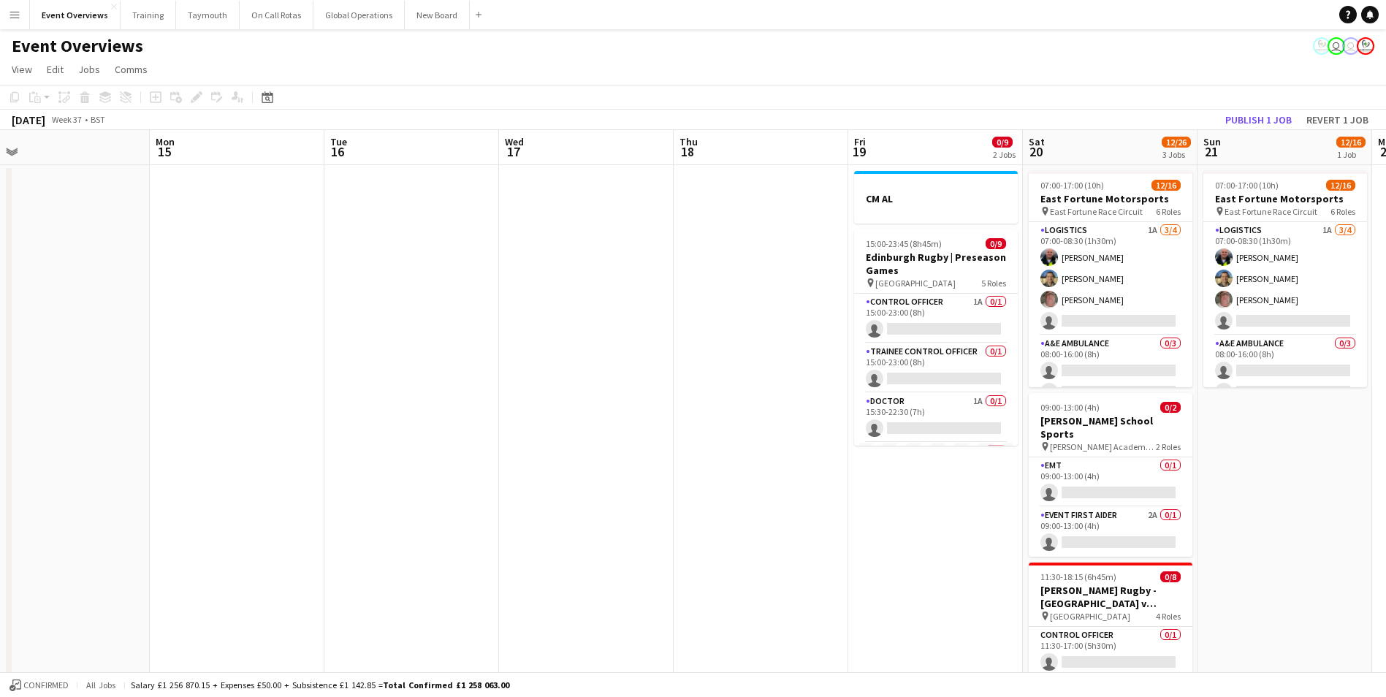 This screenshot has height=697, width=1386. I want to click on span: Tue, so click(338, 142).